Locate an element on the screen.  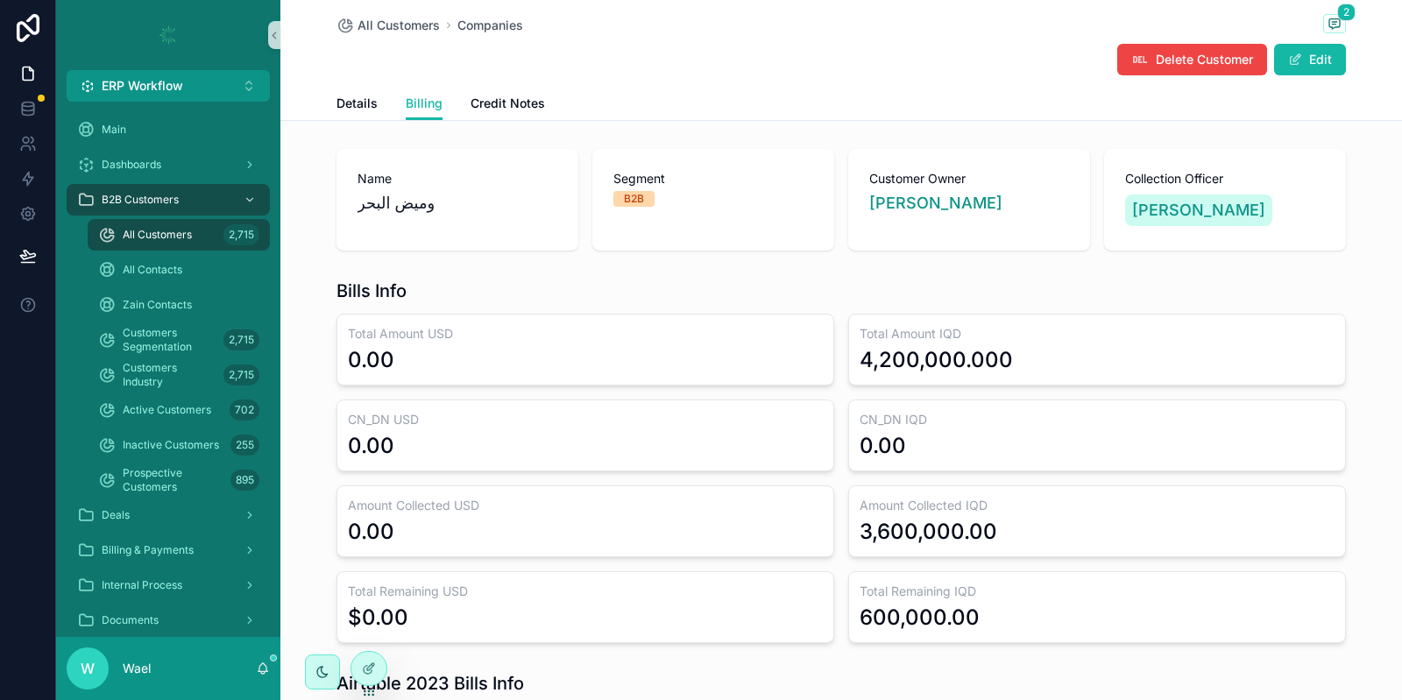
span: Active Customers is located at coordinates (167, 410).